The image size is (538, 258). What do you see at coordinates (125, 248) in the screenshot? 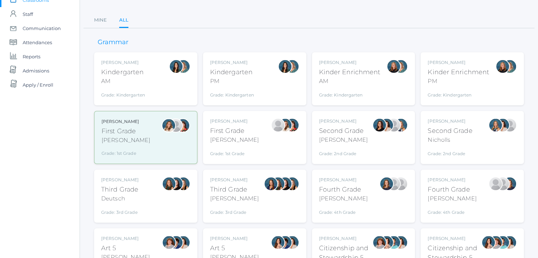
I see `div: Art 5` at bounding box center [125, 248].